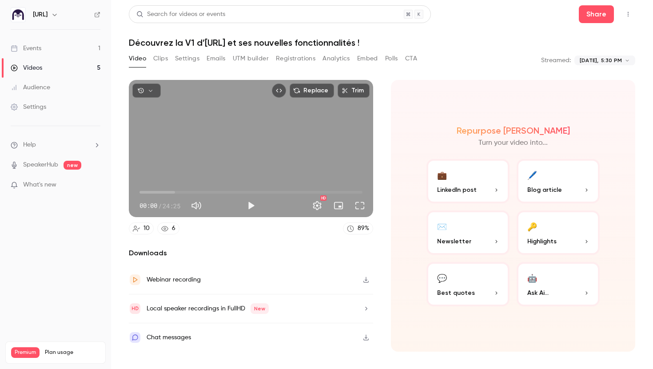 This screenshot has width=653, height=369. Describe the element at coordinates (456, 293) in the screenshot. I see `span: Best quotes` at that location.